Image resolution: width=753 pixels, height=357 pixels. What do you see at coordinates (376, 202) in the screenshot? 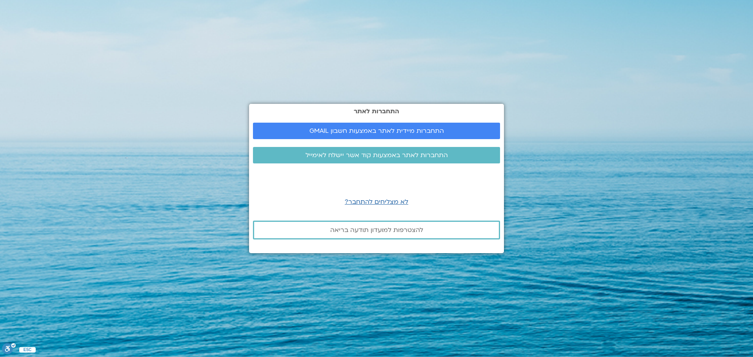
I see `a: לא מצליחים להתחבר?` at bounding box center [376, 202].